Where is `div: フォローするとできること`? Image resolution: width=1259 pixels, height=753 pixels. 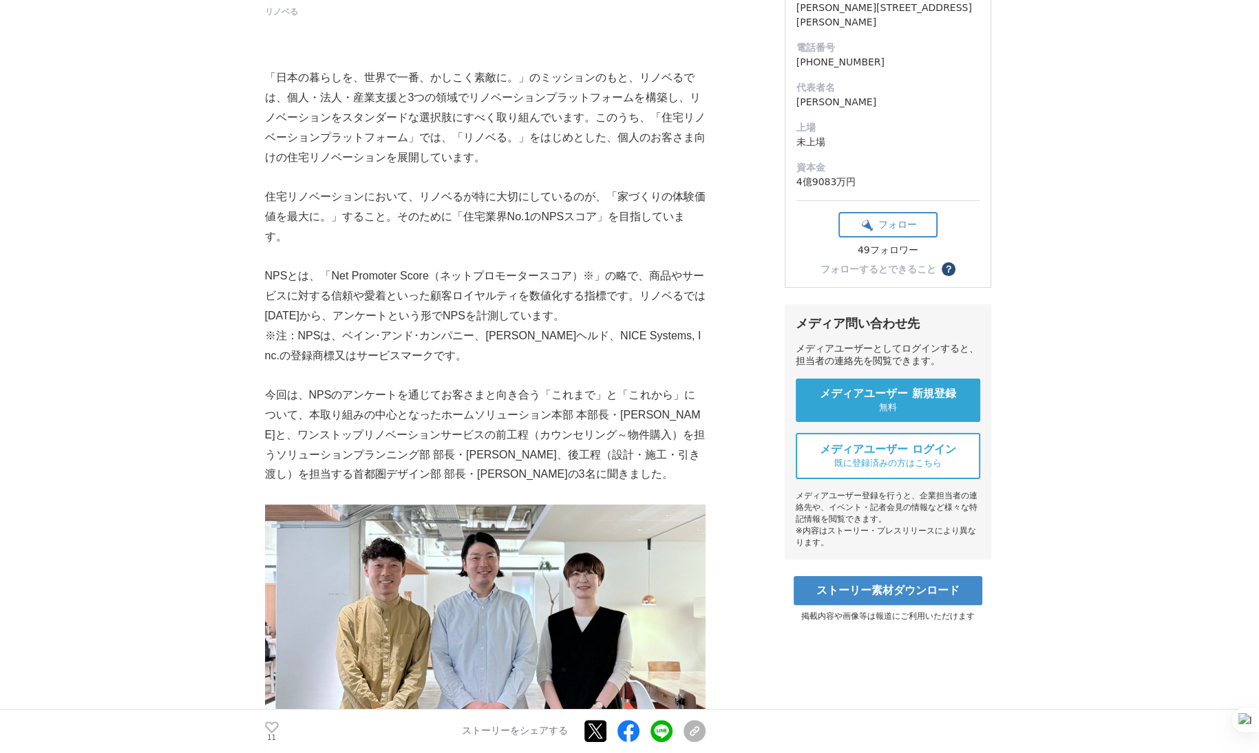
div: フォローするとできること is located at coordinates (878, 269).